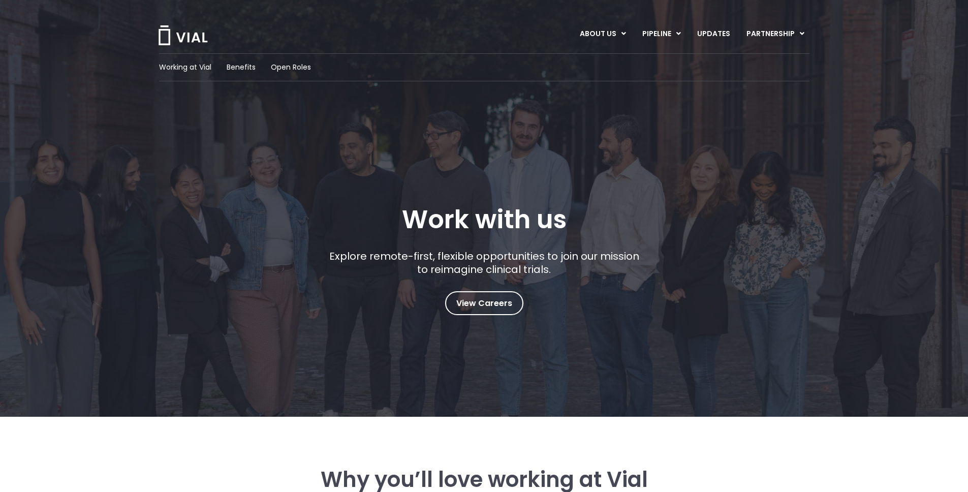  I want to click on img: Vial Logo, so click(183, 35).